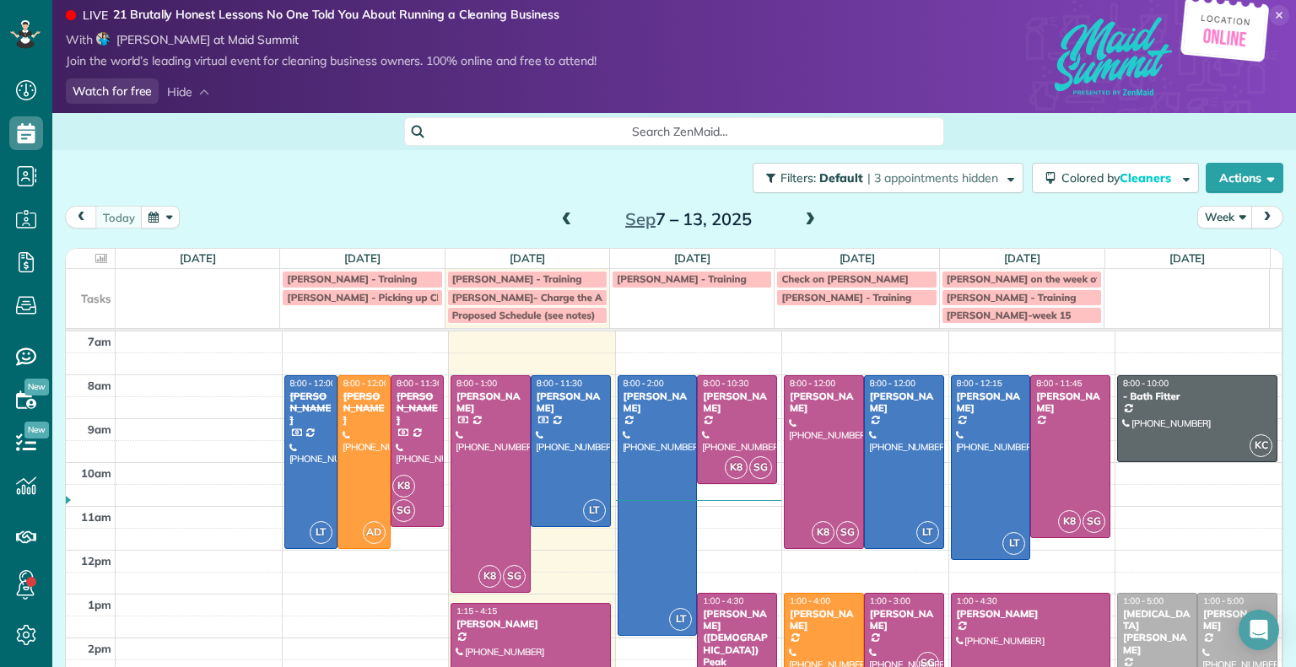  What do you see at coordinates (644, 383) in the screenshot?
I see `span: 8:00 - 2:00` at bounding box center [644, 383].